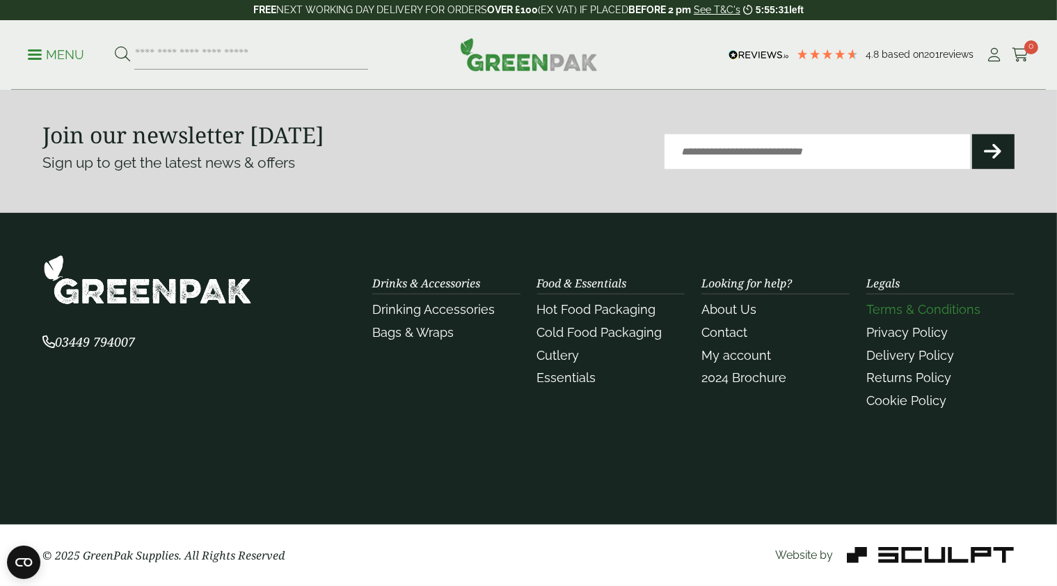  What do you see at coordinates (744, 377) in the screenshot?
I see `a: 2024 Brochure` at bounding box center [744, 377].